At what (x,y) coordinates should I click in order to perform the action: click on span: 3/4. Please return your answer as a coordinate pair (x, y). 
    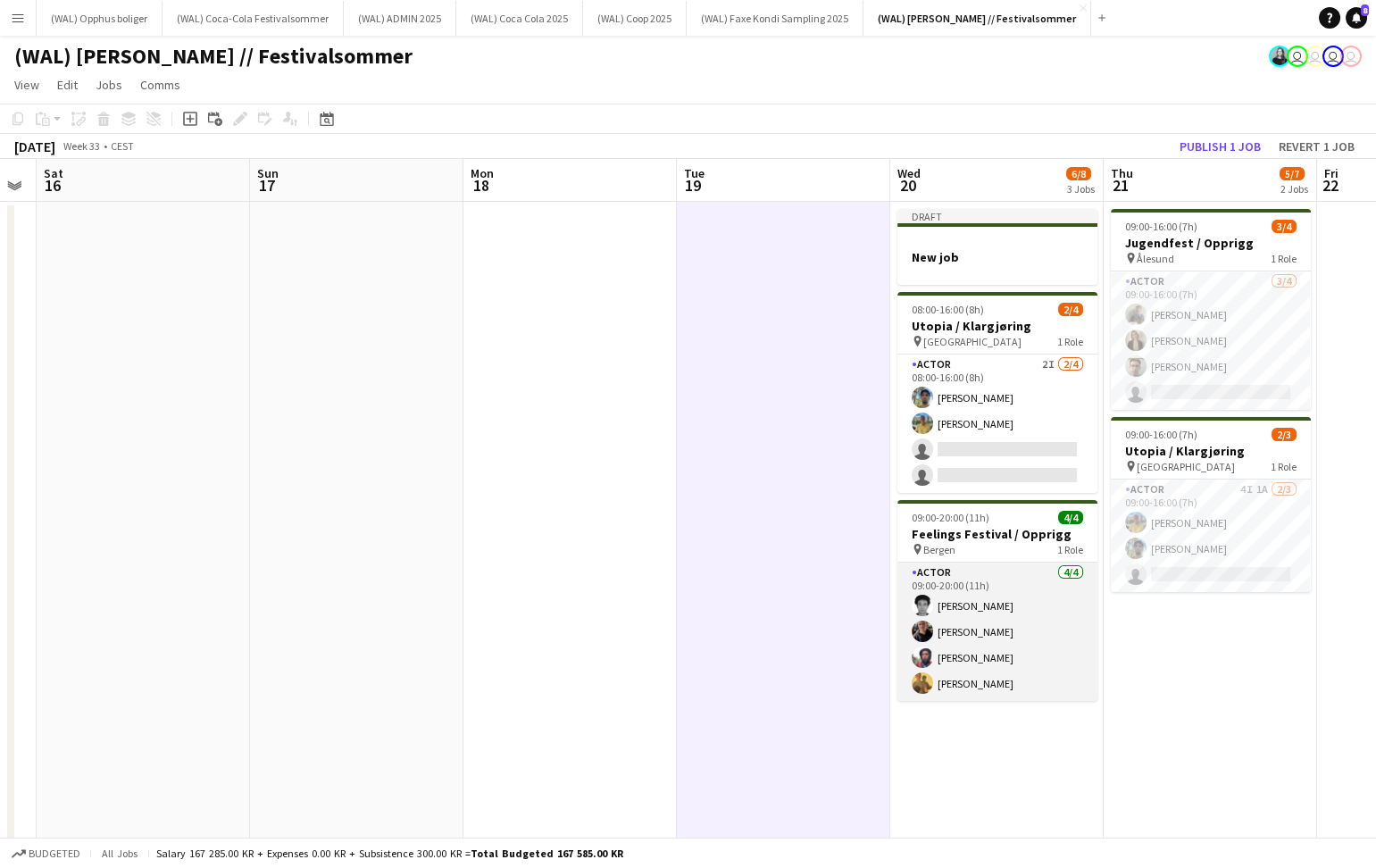
    Looking at the image, I should click on (1284, 226).